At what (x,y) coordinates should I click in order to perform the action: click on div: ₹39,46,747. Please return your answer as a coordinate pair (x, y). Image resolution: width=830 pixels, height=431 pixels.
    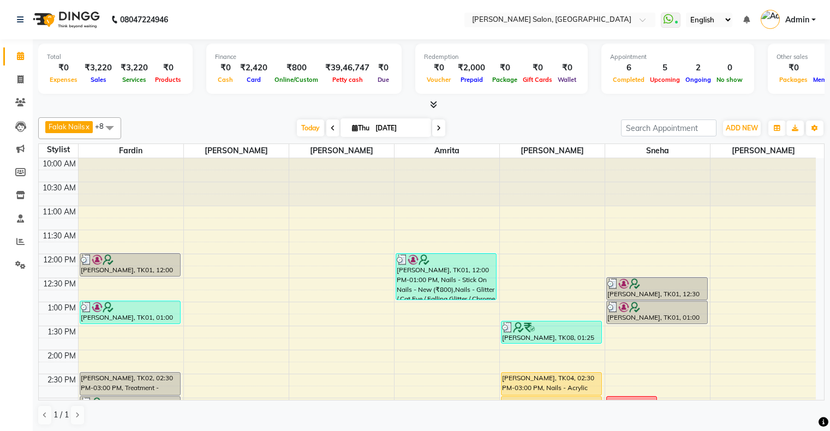
    Looking at the image, I should click on (347, 68).